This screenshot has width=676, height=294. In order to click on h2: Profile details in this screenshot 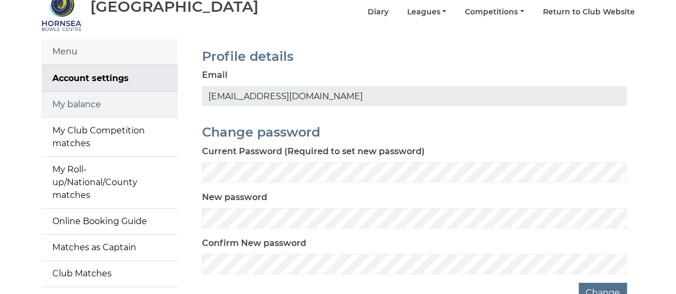, I will do `click(414, 57)`.